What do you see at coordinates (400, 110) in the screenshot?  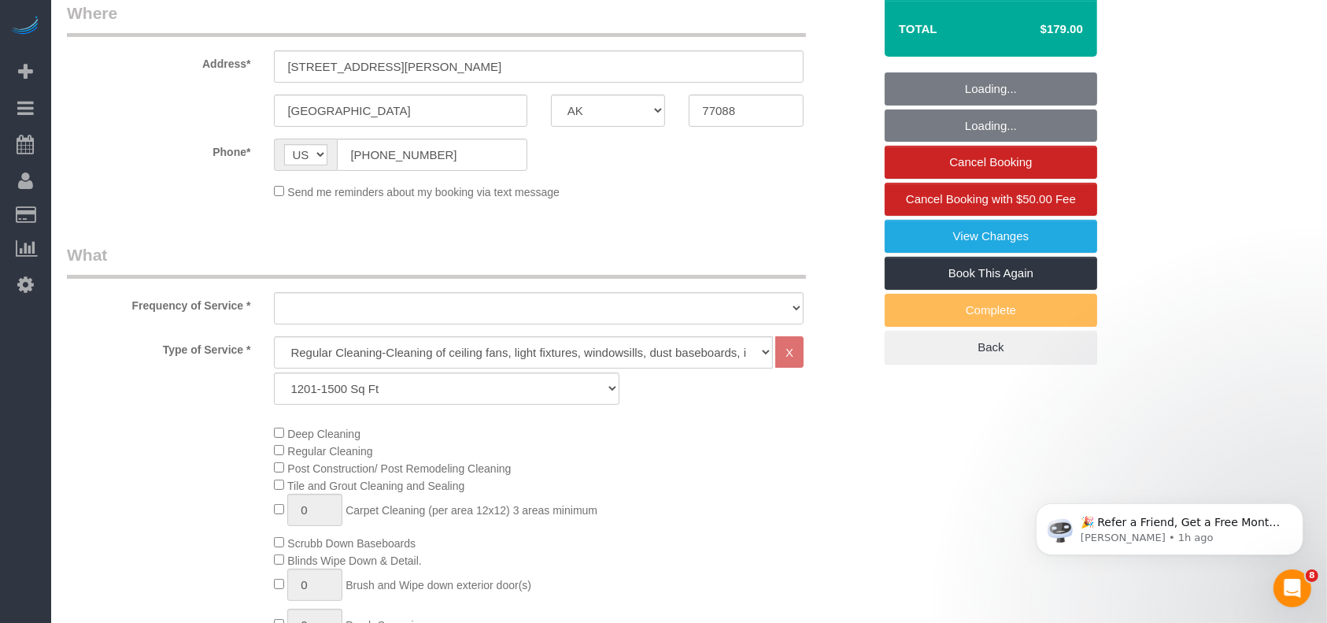 I see `input: City*` at bounding box center [400, 110].